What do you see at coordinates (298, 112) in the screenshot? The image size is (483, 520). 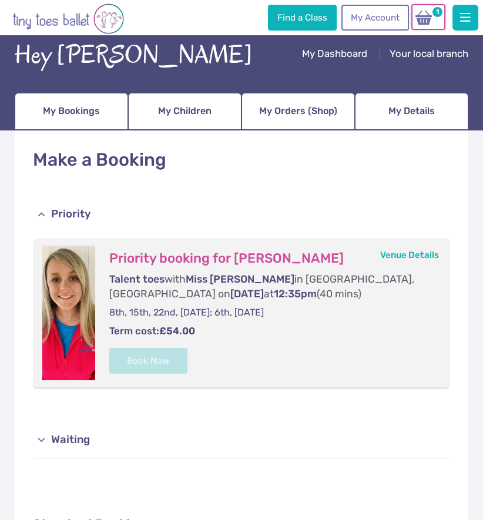 I see `a: My Orders (Shop)` at bounding box center [298, 112].